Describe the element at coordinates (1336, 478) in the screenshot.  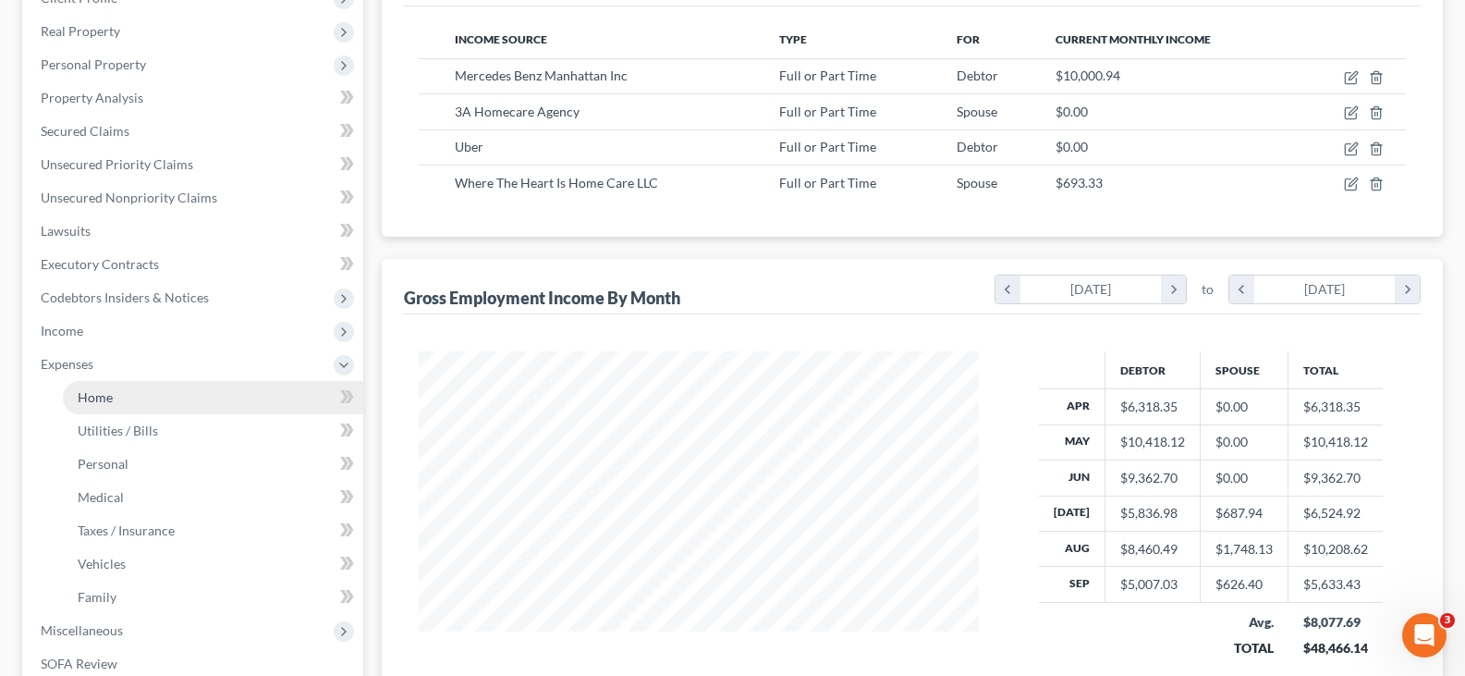
I see `td: $9,362.70` at that location.